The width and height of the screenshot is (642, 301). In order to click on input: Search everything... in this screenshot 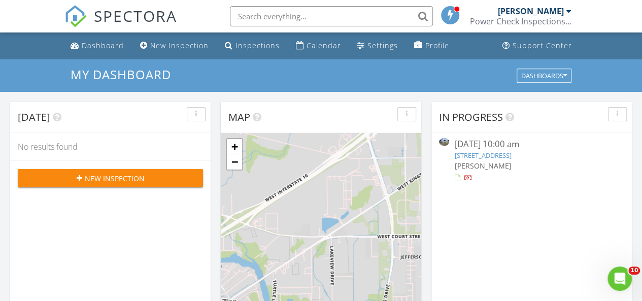, I will do `click(332, 16)`.